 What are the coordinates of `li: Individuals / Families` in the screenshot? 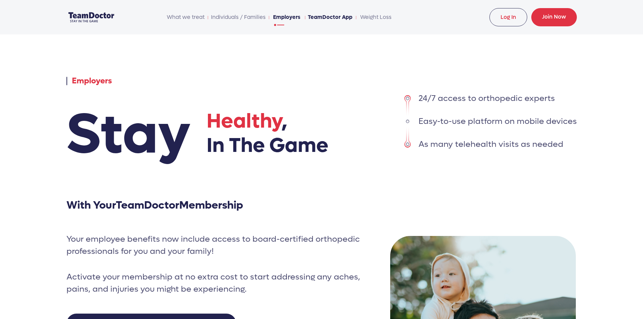 It's located at (238, 17).